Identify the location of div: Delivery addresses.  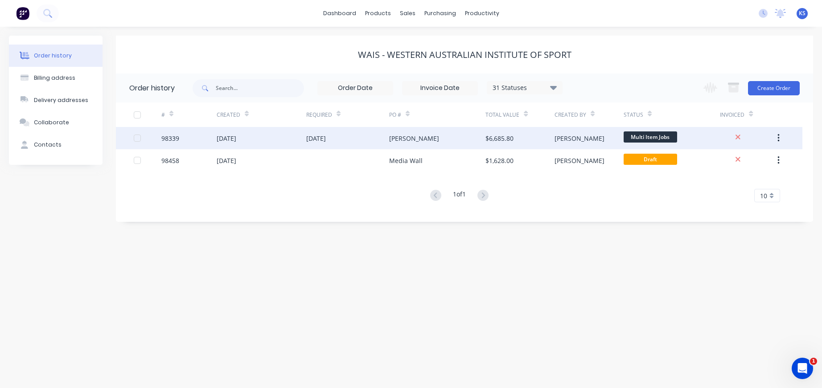
(61, 100).